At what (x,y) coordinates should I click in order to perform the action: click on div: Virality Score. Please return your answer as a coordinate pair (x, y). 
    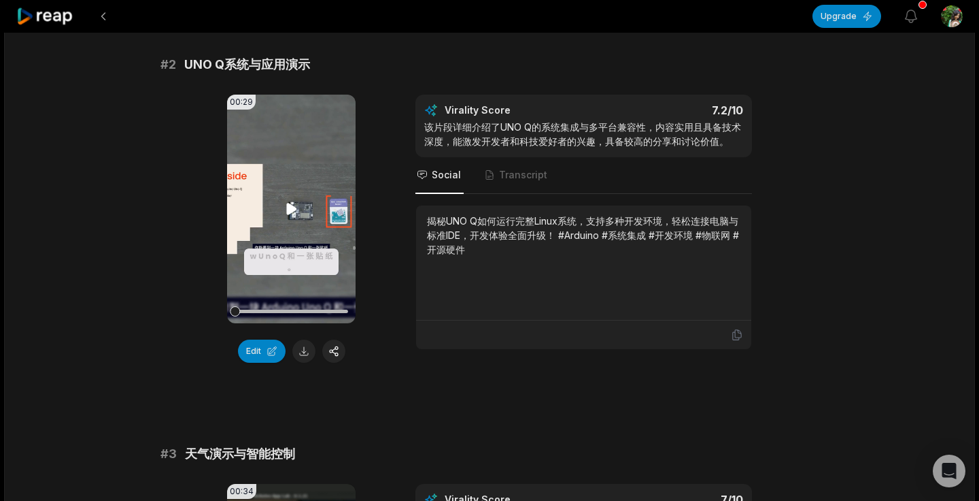
    Looking at the image, I should click on (518, 110).